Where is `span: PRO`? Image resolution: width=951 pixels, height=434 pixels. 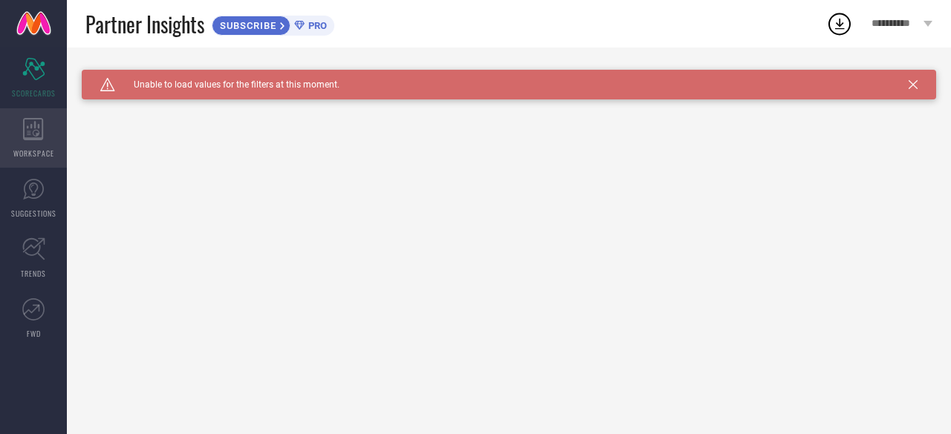 span: PRO is located at coordinates (316, 25).